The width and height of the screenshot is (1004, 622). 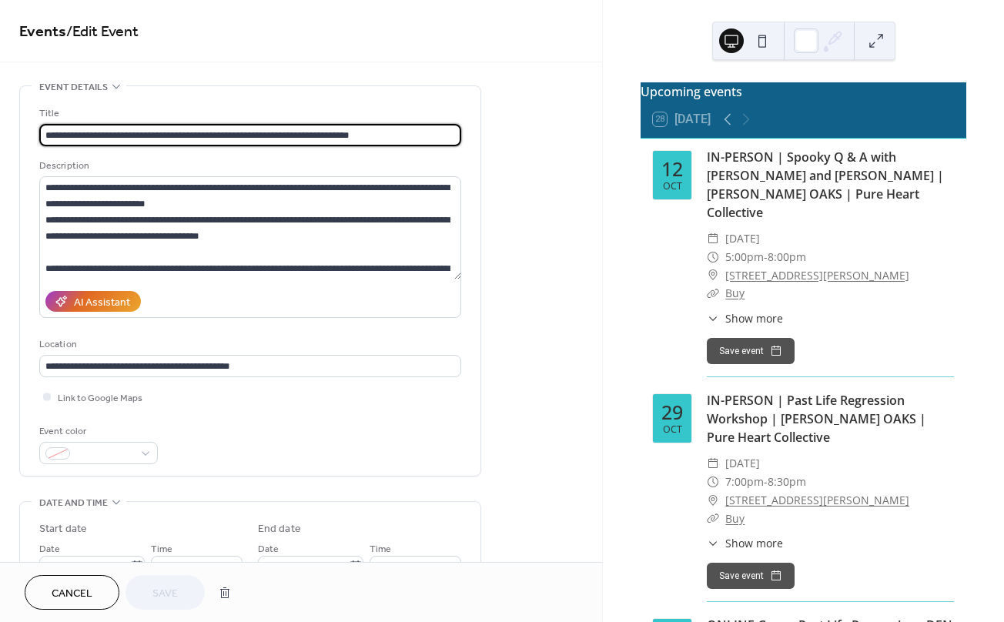 I want to click on a: Events, so click(x=42, y=32).